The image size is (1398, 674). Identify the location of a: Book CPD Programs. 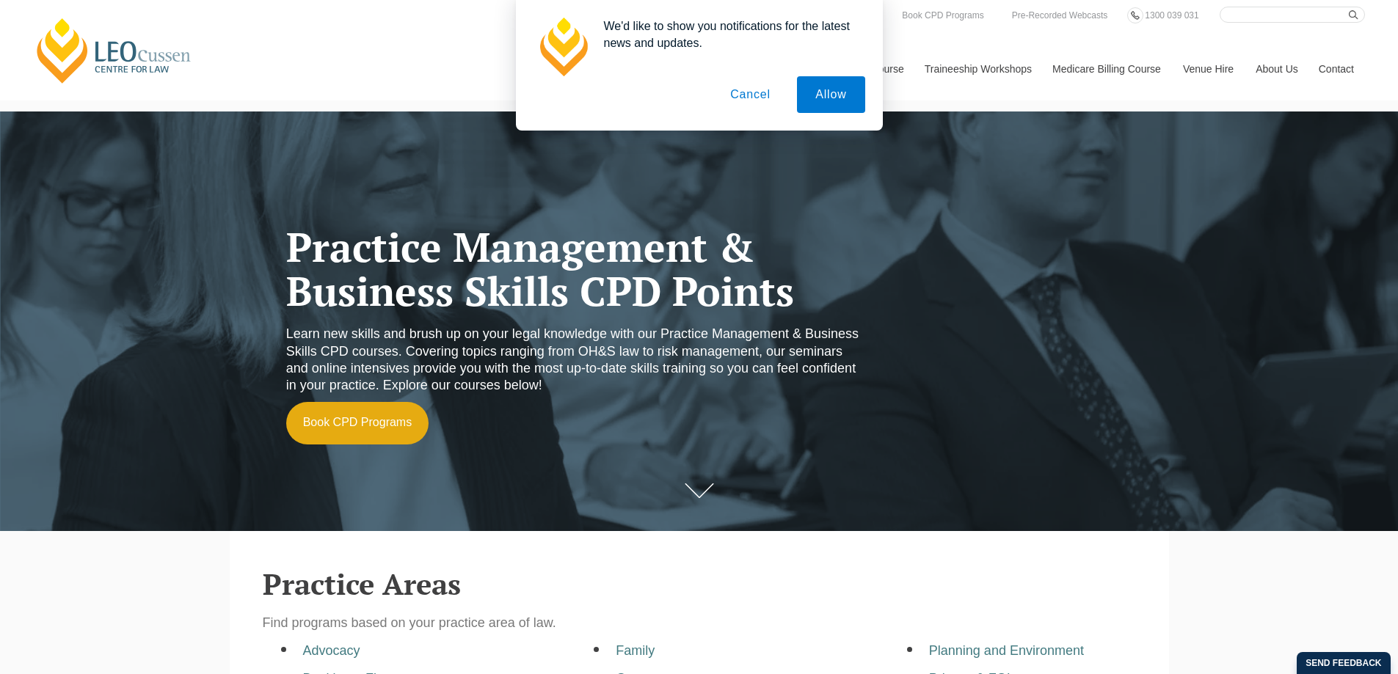
(357, 423).